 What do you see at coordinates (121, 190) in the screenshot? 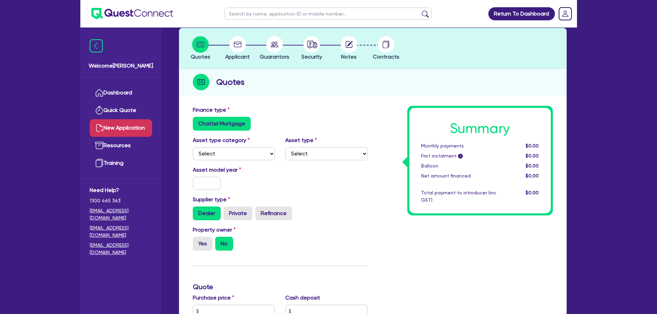
I see `span: Need Help?` at bounding box center [121, 190].